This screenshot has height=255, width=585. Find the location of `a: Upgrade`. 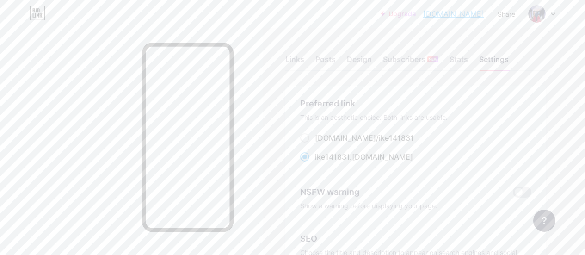

a: Upgrade is located at coordinates (398, 14).